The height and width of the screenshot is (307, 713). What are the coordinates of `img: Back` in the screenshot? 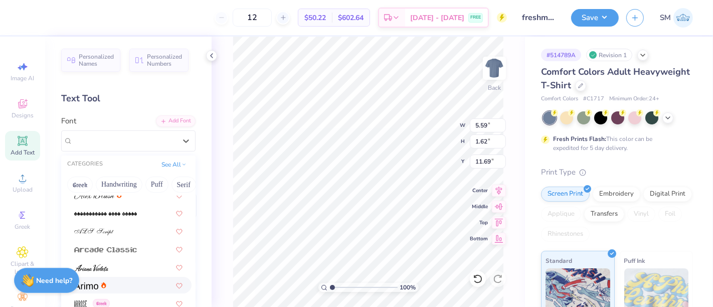 It's located at (494, 68).